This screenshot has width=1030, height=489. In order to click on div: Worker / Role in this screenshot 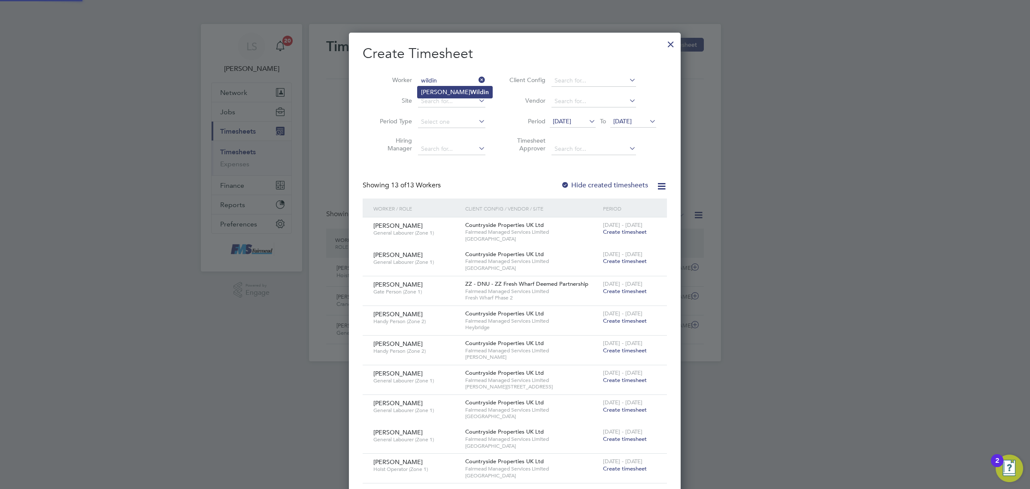, I will do `click(417, 208)`.